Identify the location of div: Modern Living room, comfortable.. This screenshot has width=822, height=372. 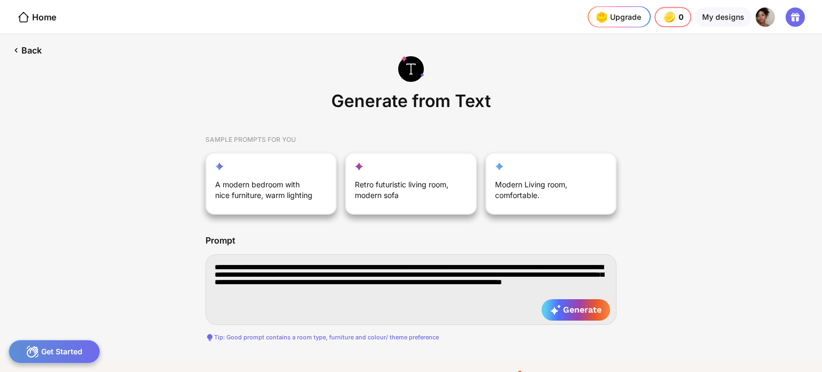
(545, 192).